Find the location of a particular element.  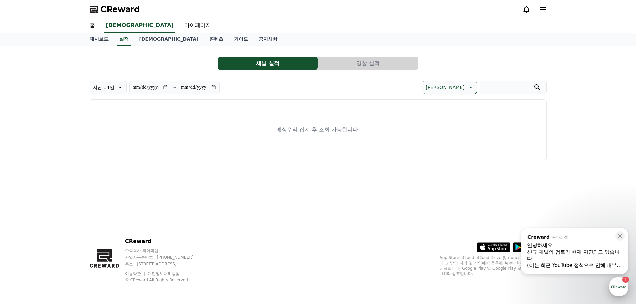

span: CReward is located at coordinates (120, 9).